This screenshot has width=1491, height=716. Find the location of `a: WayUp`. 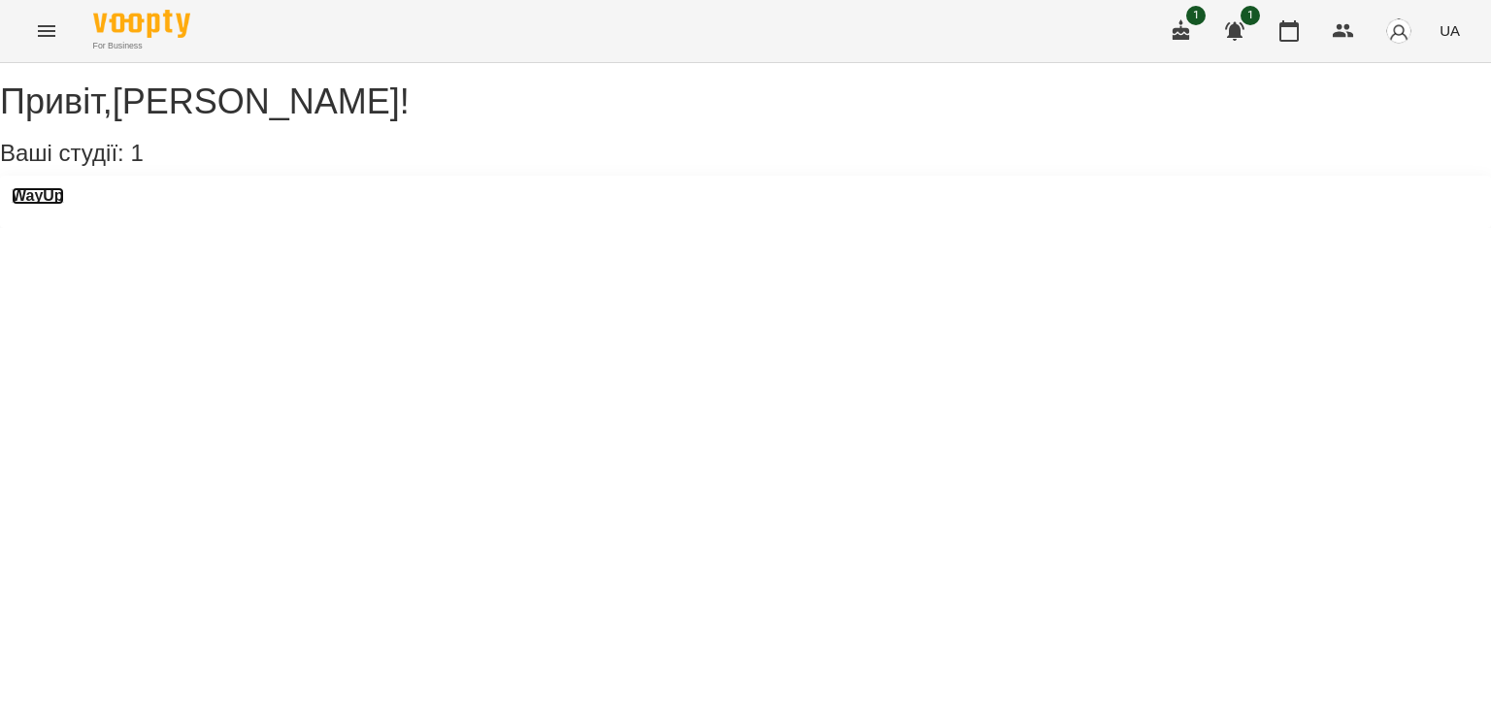

a: WayUp is located at coordinates (38, 196).